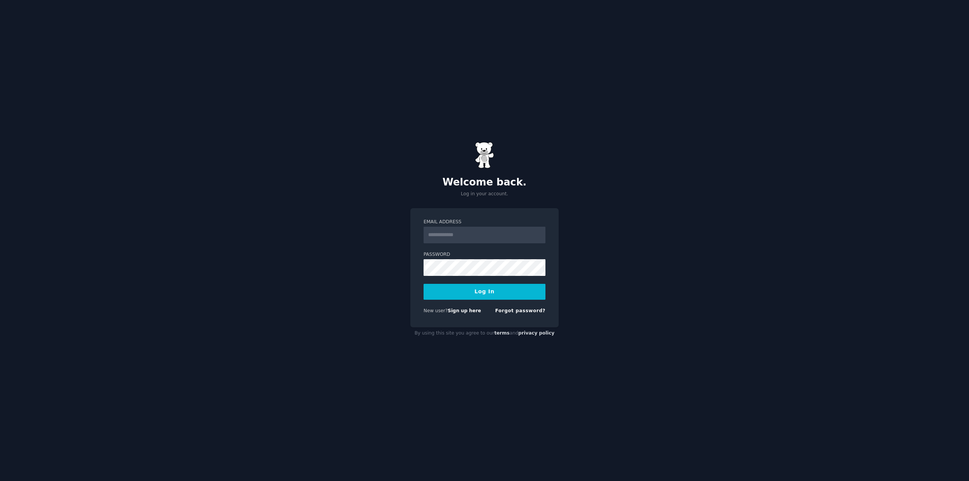  I want to click on span: New user?, so click(436, 311).